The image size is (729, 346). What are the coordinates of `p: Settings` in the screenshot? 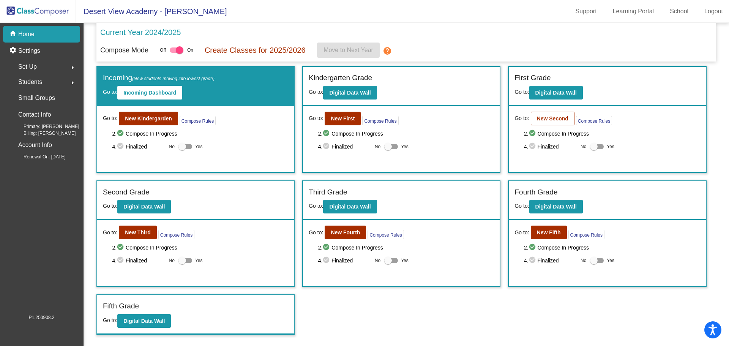 It's located at (29, 51).